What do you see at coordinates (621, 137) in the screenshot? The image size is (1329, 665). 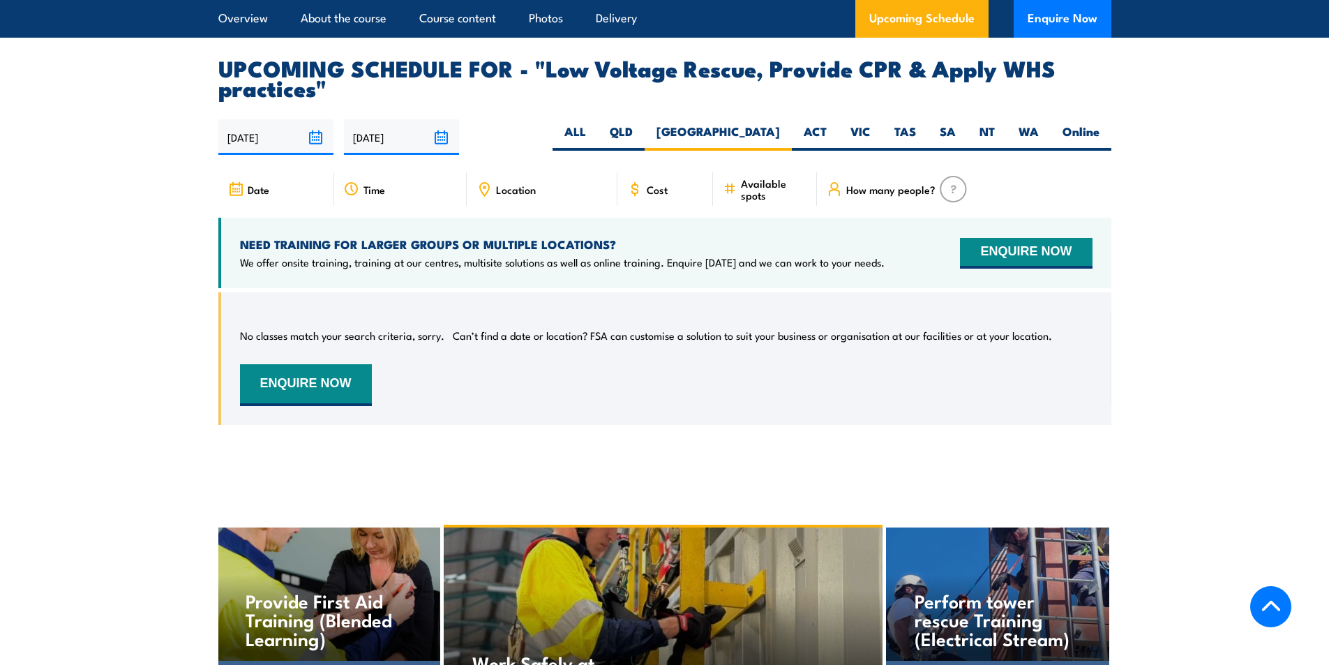 I see `label: QLD` at bounding box center [621, 137].